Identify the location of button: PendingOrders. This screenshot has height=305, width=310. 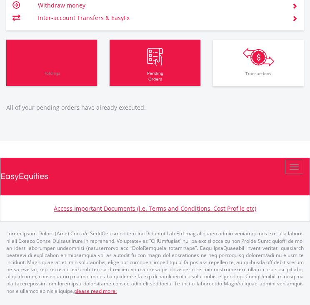
(155, 63).